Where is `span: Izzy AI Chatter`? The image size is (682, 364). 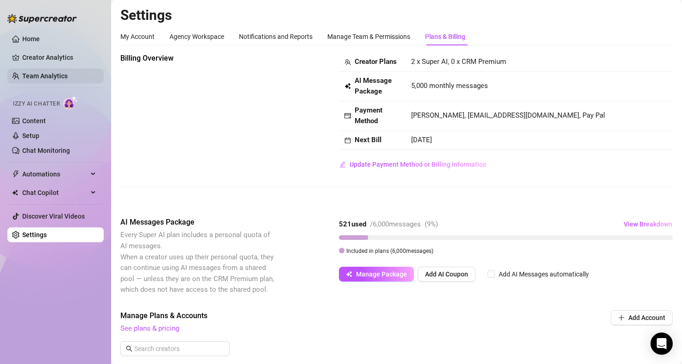
span: Izzy AI Chatter is located at coordinates (36, 104).